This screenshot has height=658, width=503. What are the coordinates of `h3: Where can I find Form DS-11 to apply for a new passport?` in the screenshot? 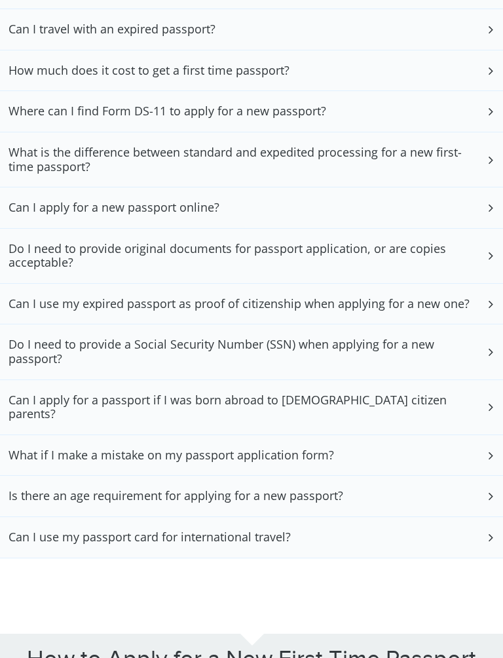 It's located at (167, 111).